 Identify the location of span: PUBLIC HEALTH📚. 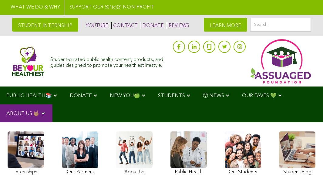
(29, 96).